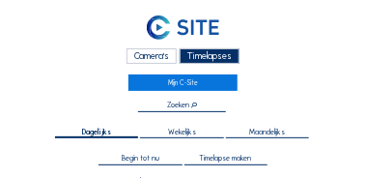  Describe the element at coordinates (210, 56) in the screenshot. I see `div: Timelapses` at that location.